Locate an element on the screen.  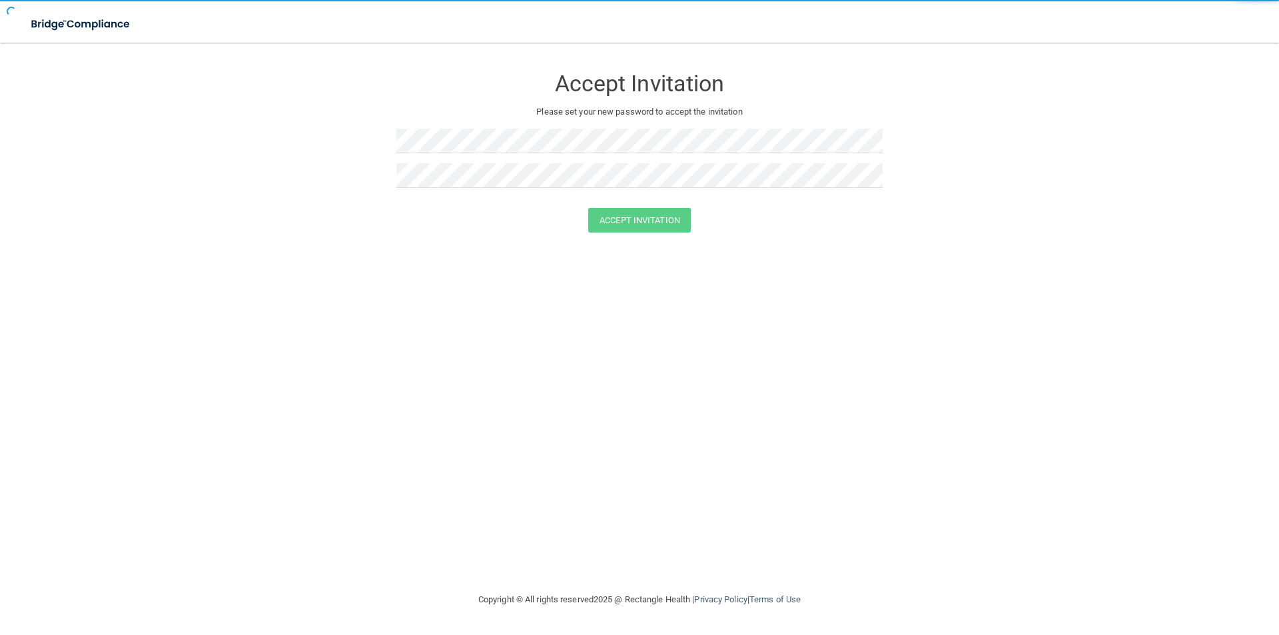
h3: Accept Invitation is located at coordinates (640, 83).